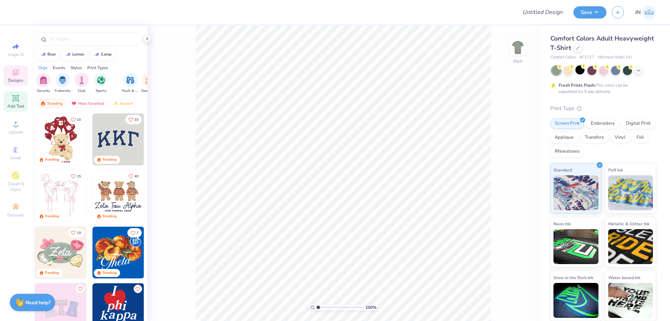 The image size is (670, 321). Describe the element at coordinates (625, 277) in the screenshot. I see `span: Water based Ink` at that location.